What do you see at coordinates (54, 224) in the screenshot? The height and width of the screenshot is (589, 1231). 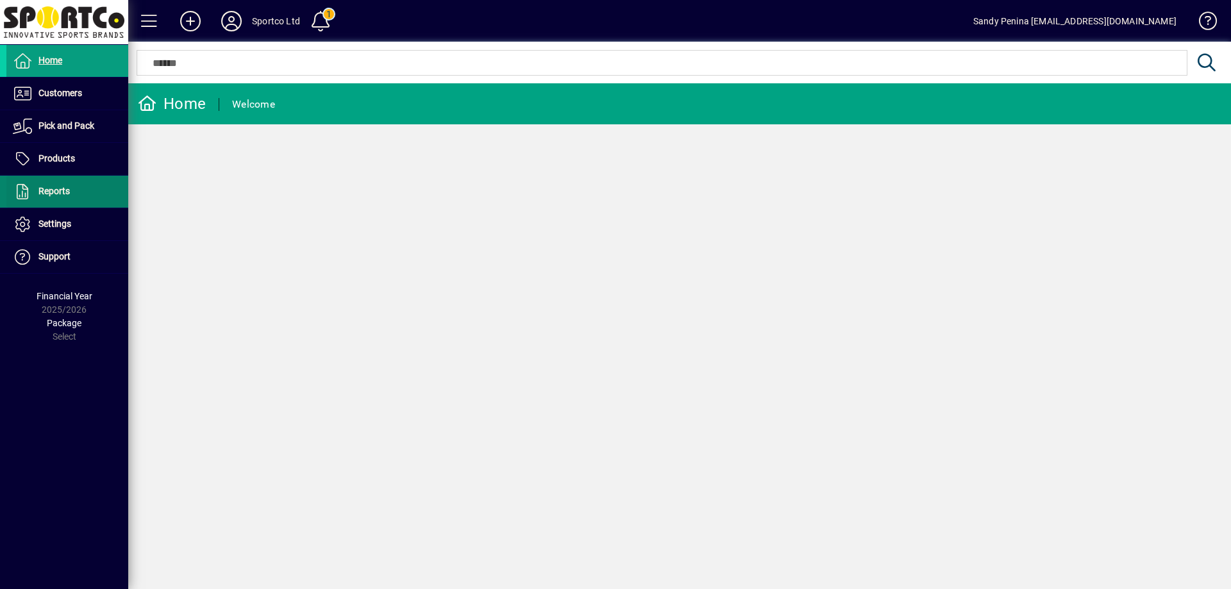 I see `span: Settings` at bounding box center [54, 224].